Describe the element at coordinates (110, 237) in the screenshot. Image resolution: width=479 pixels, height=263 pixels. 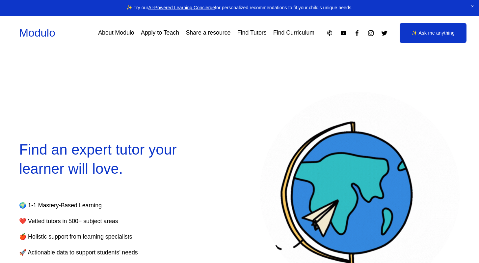
I see `p: 🍎 Holistic support from learning specialists` at that location.